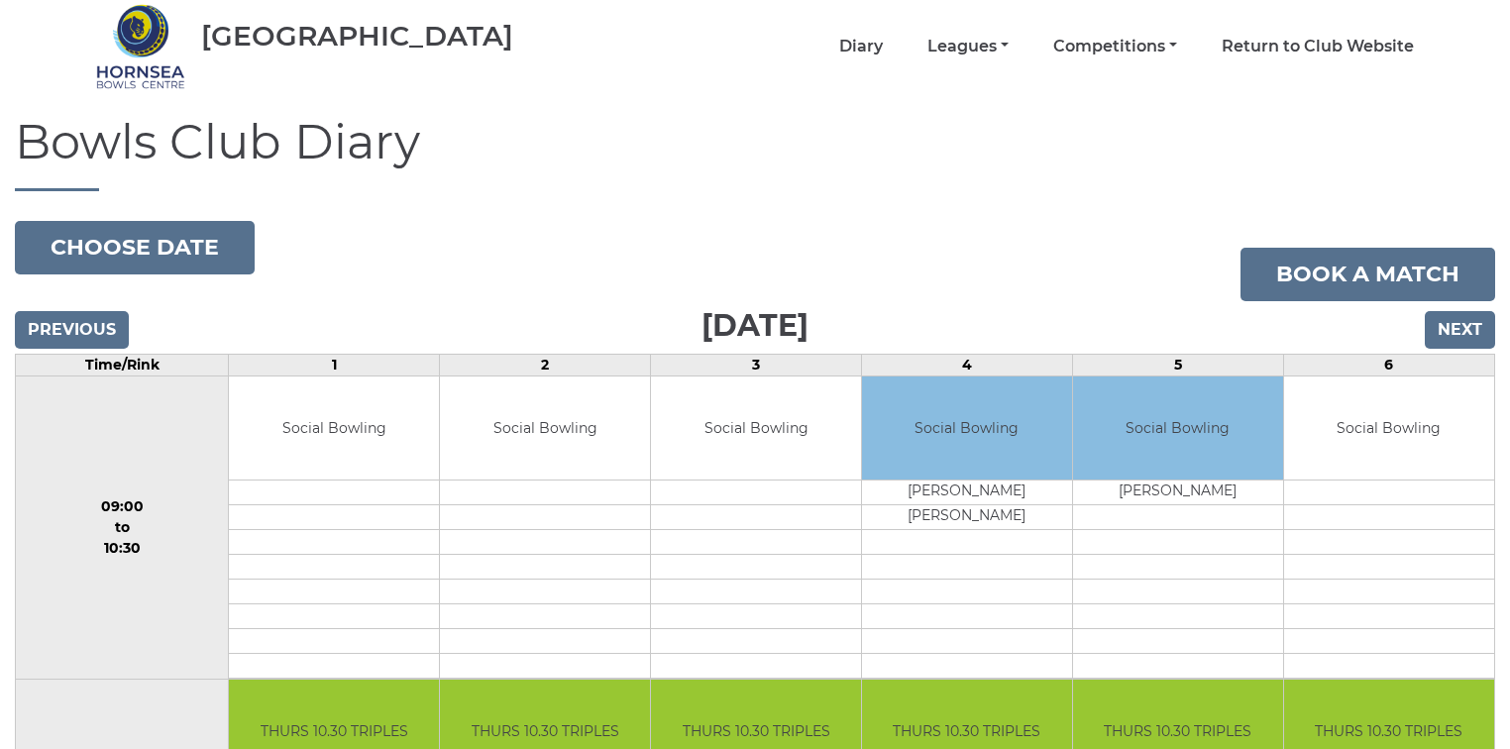 This screenshot has width=1510, height=749. I want to click on td: 5, so click(1177, 365).